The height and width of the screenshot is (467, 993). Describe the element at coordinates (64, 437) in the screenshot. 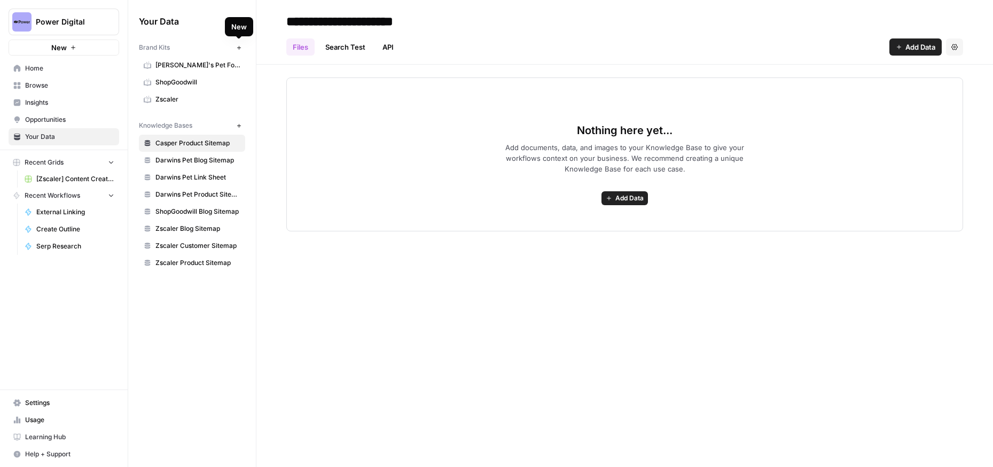

I see `a: Learning Hub` at that location.